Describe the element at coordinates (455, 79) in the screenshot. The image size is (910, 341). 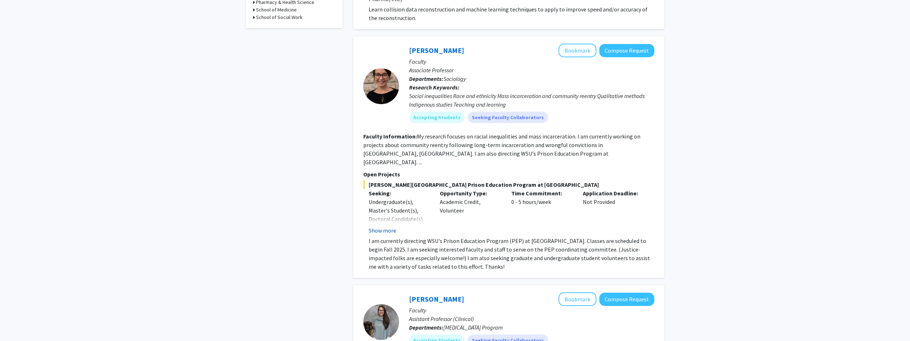
I see `span: Sociology` at that location.